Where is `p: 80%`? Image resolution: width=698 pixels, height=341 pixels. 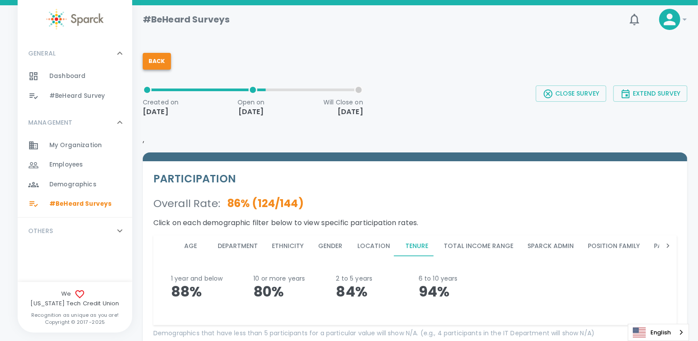
p: 80% is located at coordinates (291, 292).